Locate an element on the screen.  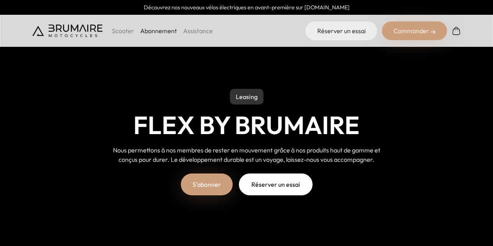
span: Nous permettons à nos membres de rester en mouvement grâce à nos produits haut de gamme et conçus... is located at coordinates (247, 155).